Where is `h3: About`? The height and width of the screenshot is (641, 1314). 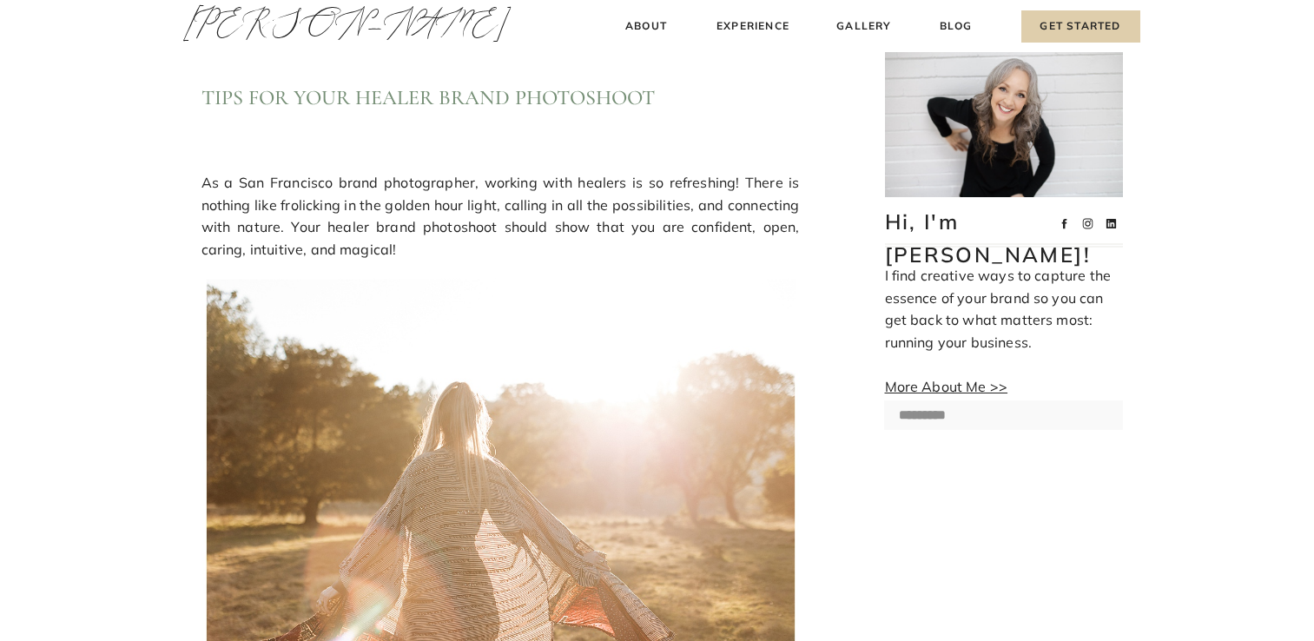
h3: About is located at coordinates (646, 26).